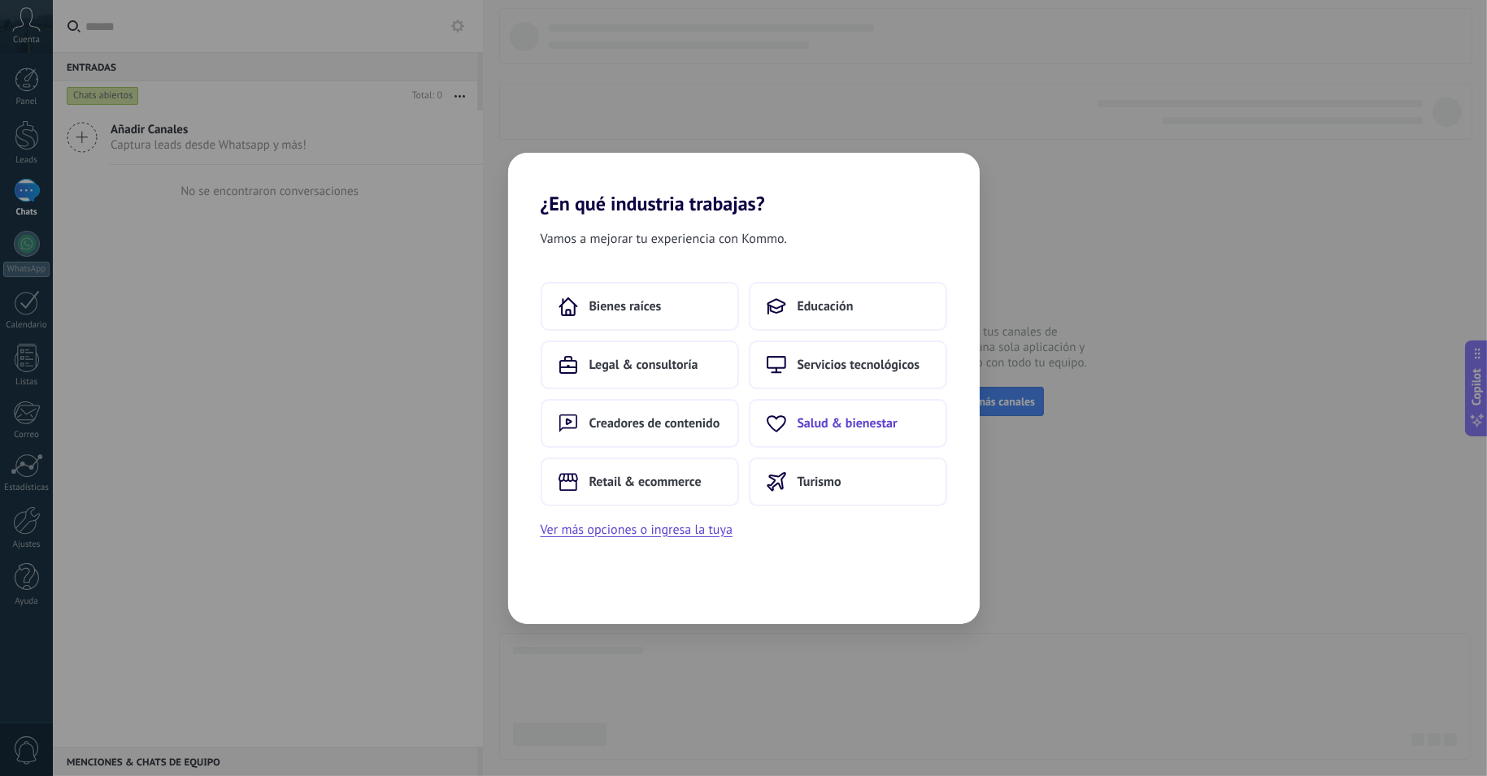  I want to click on button: Legal & consultoría, so click(640, 365).